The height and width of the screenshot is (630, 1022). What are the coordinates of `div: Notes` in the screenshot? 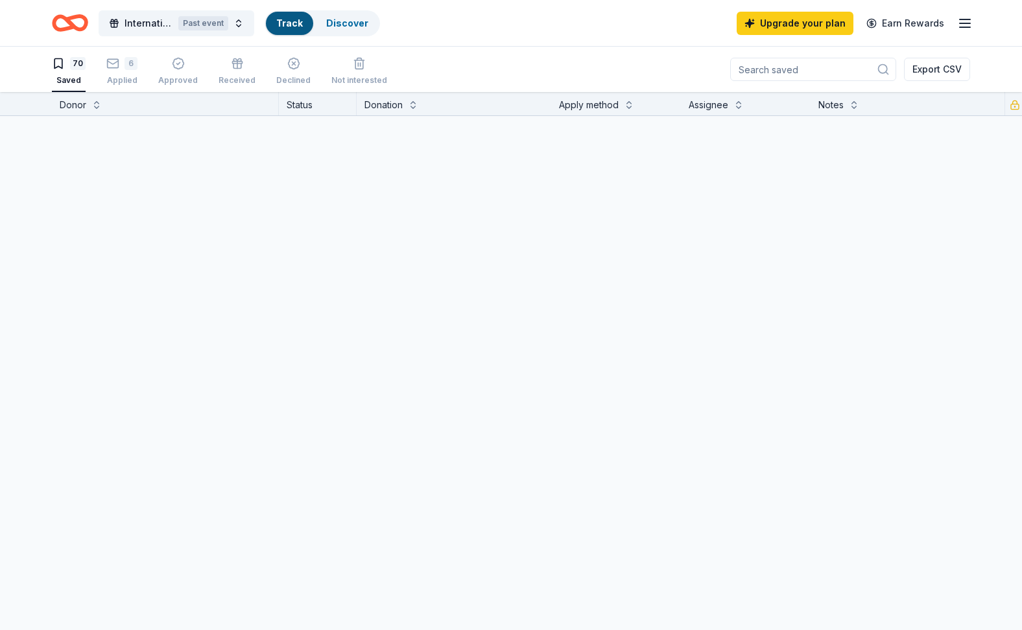 It's located at (830, 105).